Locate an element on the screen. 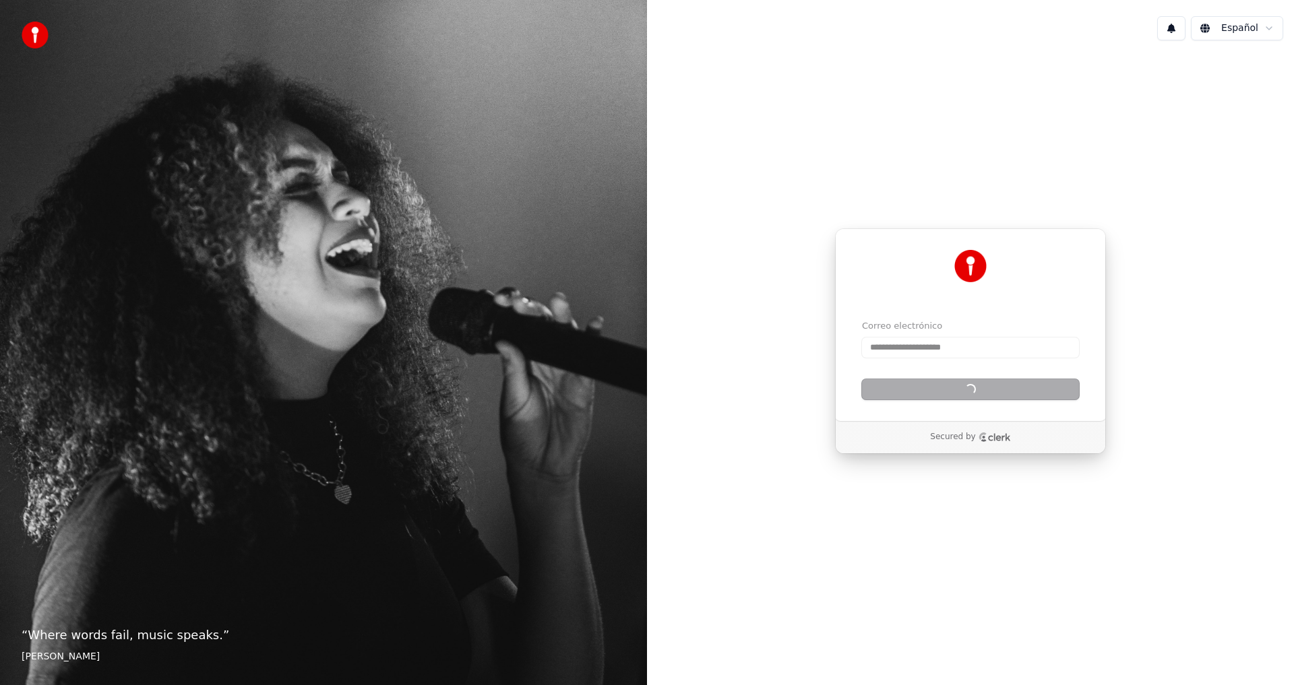  p: Secured by is located at coordinates (952, 437).